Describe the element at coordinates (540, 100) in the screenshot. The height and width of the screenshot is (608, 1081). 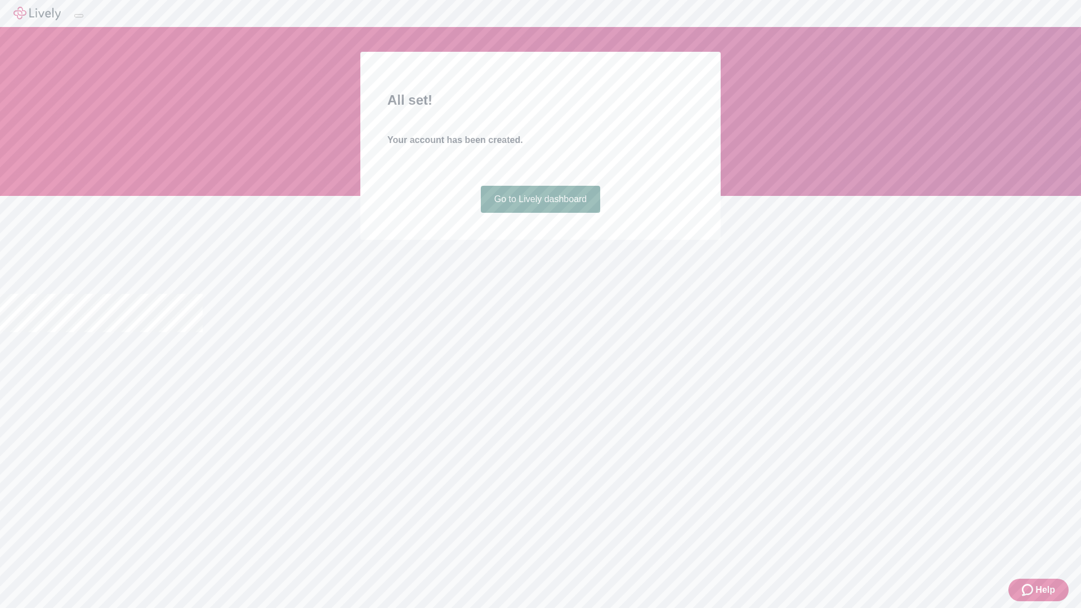
I see `h2: All set!` at that location.